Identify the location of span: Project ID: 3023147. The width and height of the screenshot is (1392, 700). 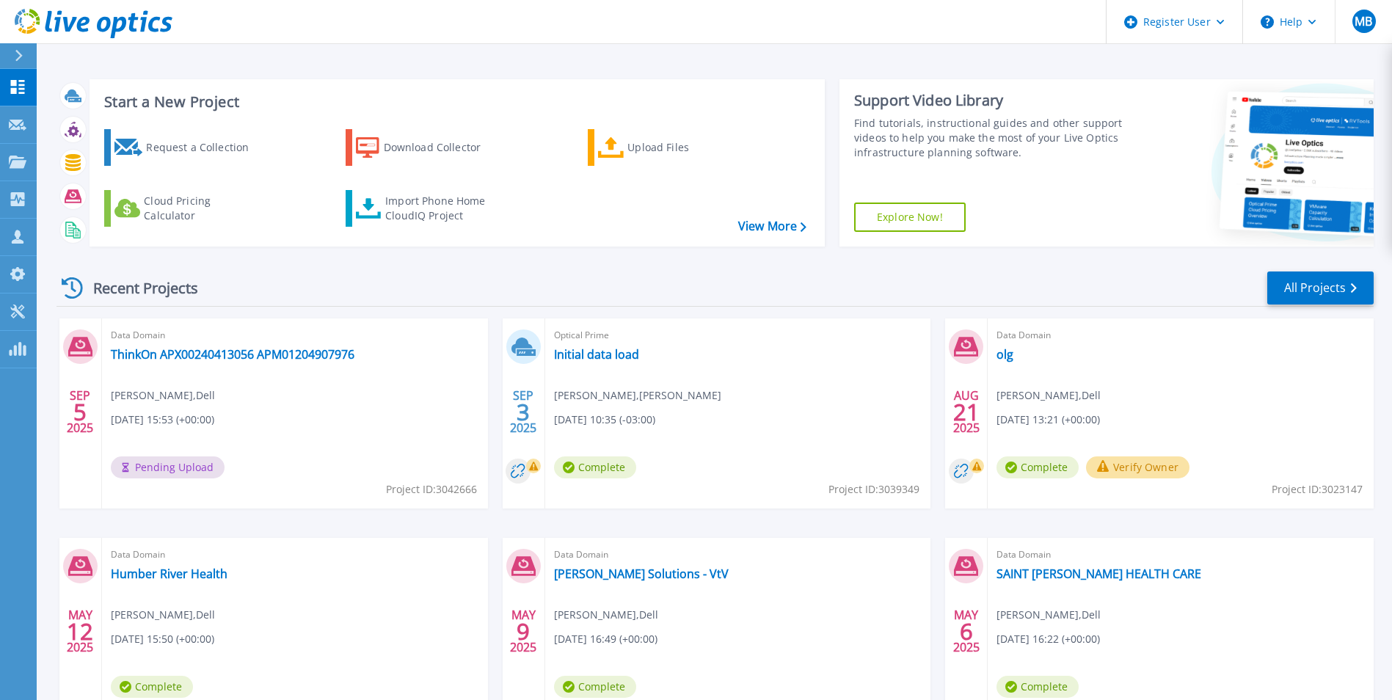
(1317, 489).